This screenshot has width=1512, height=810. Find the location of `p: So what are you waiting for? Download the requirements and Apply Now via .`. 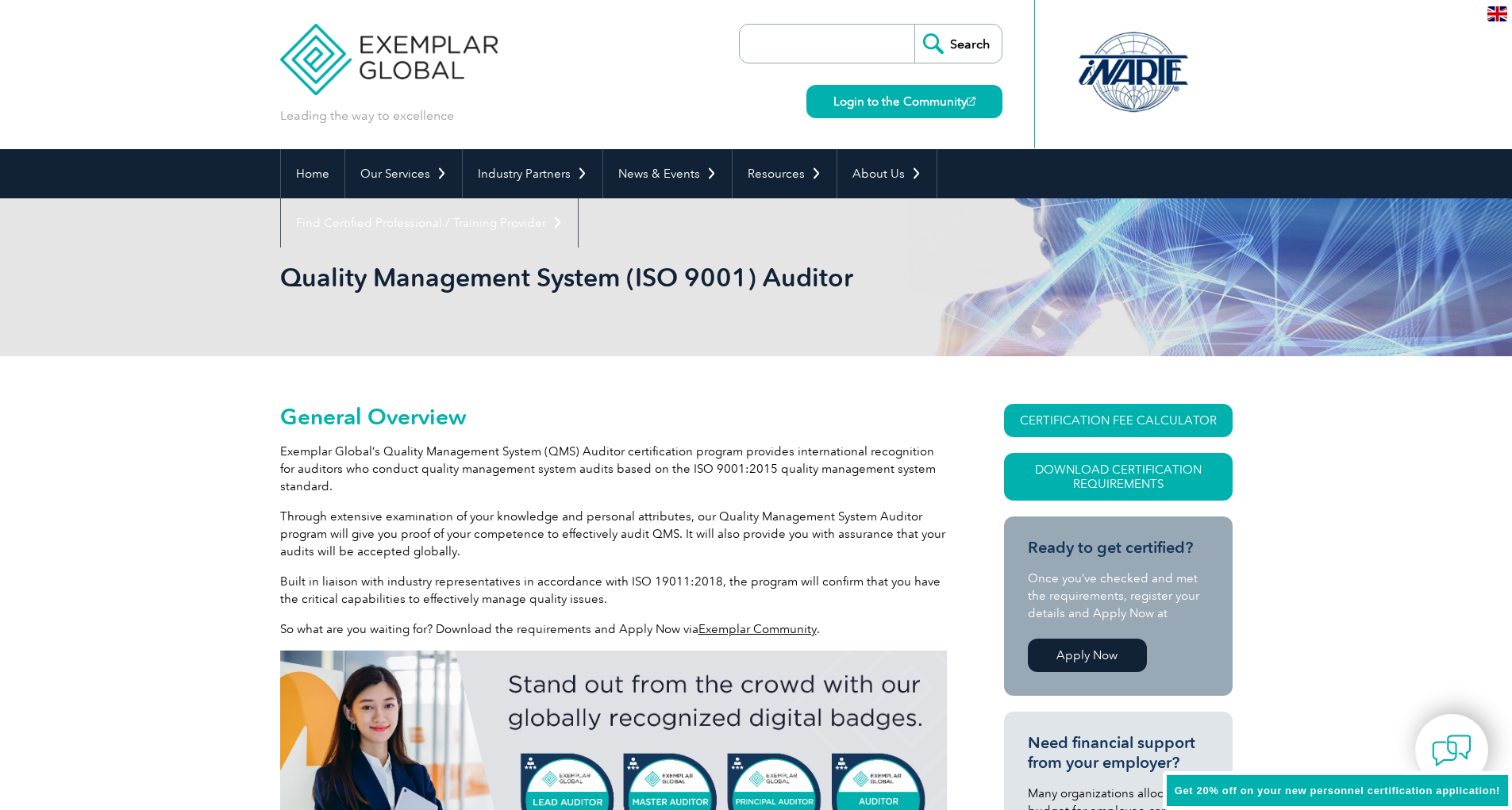

p: So what are you waiting for? Download the requirements and Apply Now via . is located at coordinates (613, 629).